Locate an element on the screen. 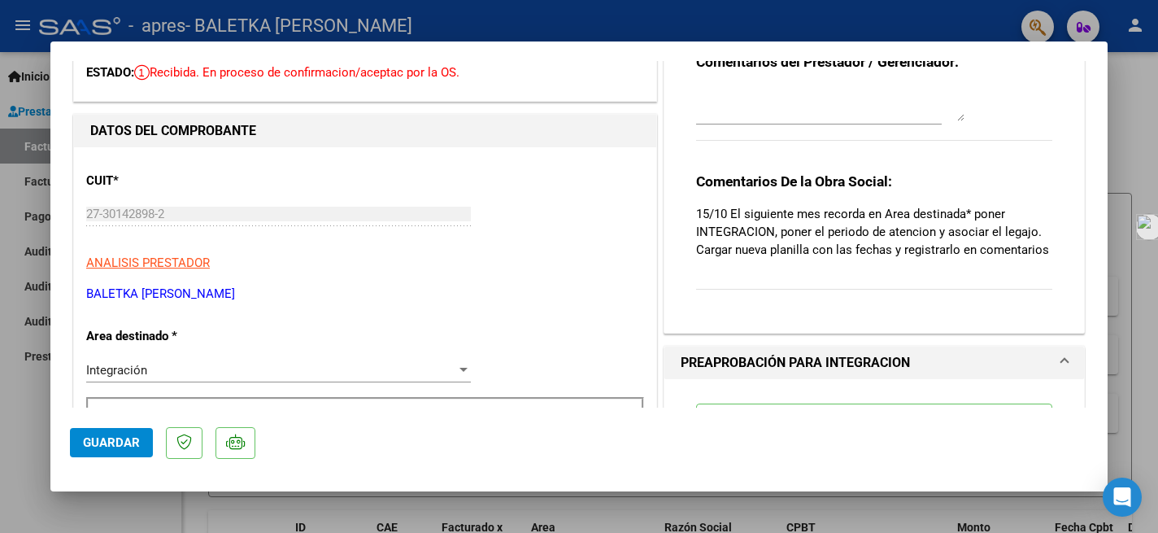 The image size is (1158, 533). p: CUIT is located at coordinates (170, 181).